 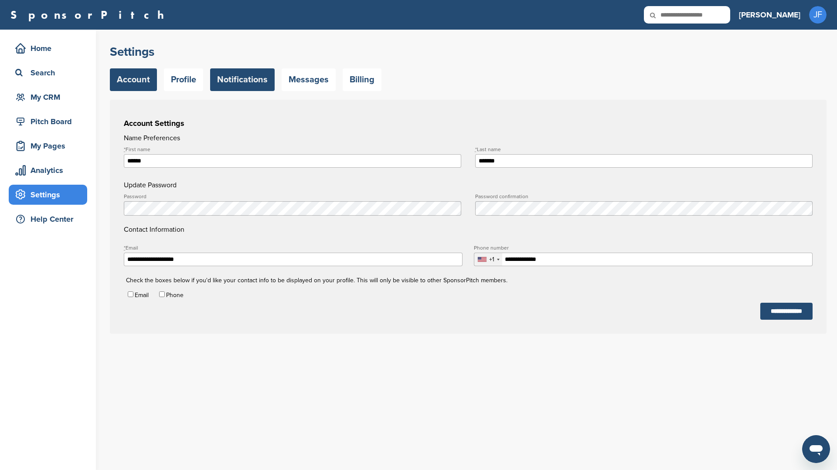 What do you see at coordinates (50, 73) in the screenshot?
I see `div: Search` at bounding box center [50, 73].